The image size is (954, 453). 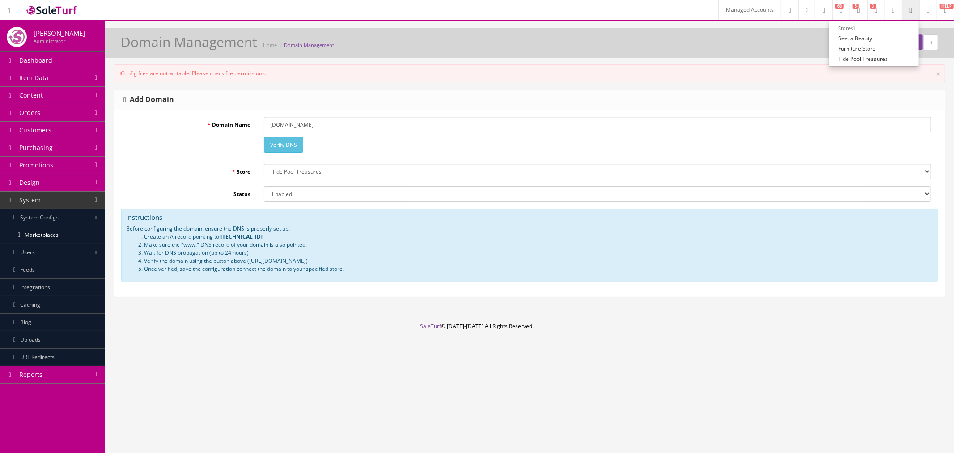 I want to click on div: Config files are not writable! Please check file permissions., so click(x=529, y=73).